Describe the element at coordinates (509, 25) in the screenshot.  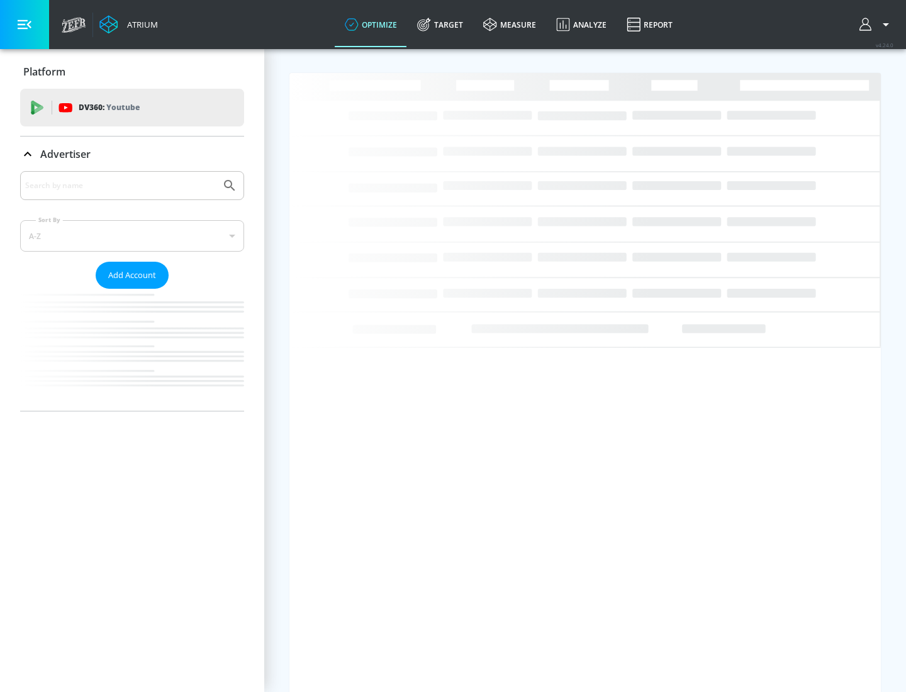
I see `a: measure` at that location.